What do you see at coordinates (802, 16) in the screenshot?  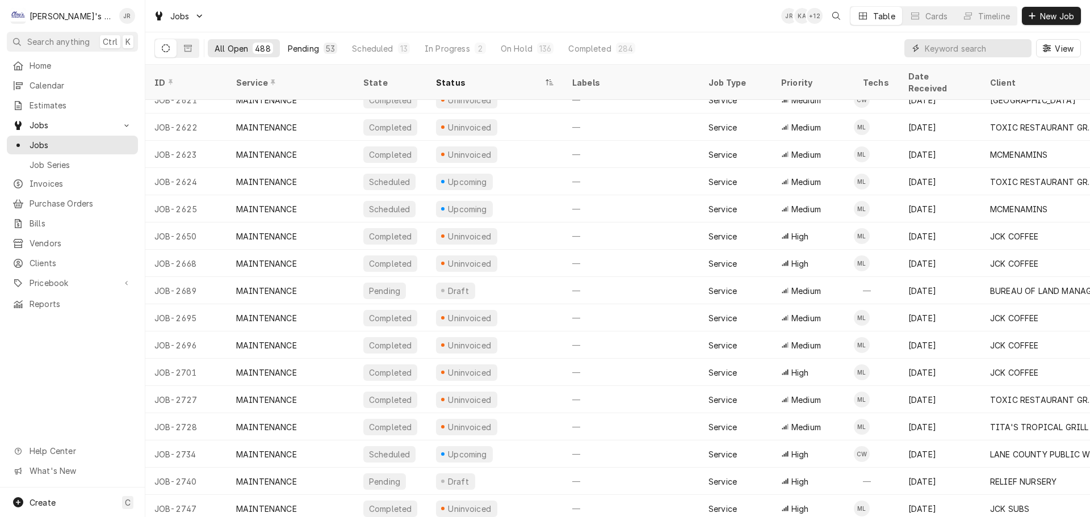 I see `div: KA` at bounding box center [802, 16].